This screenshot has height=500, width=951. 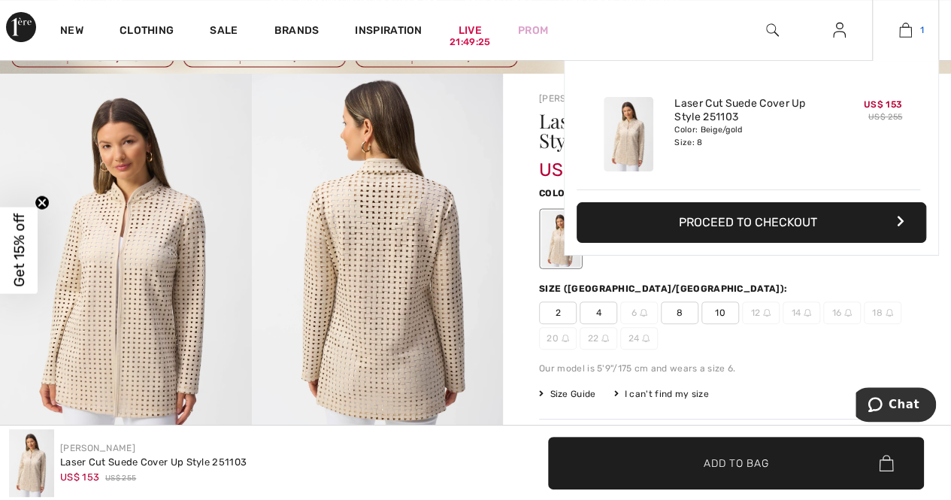 I want to click on span: 20, so click(x=558, y=338).